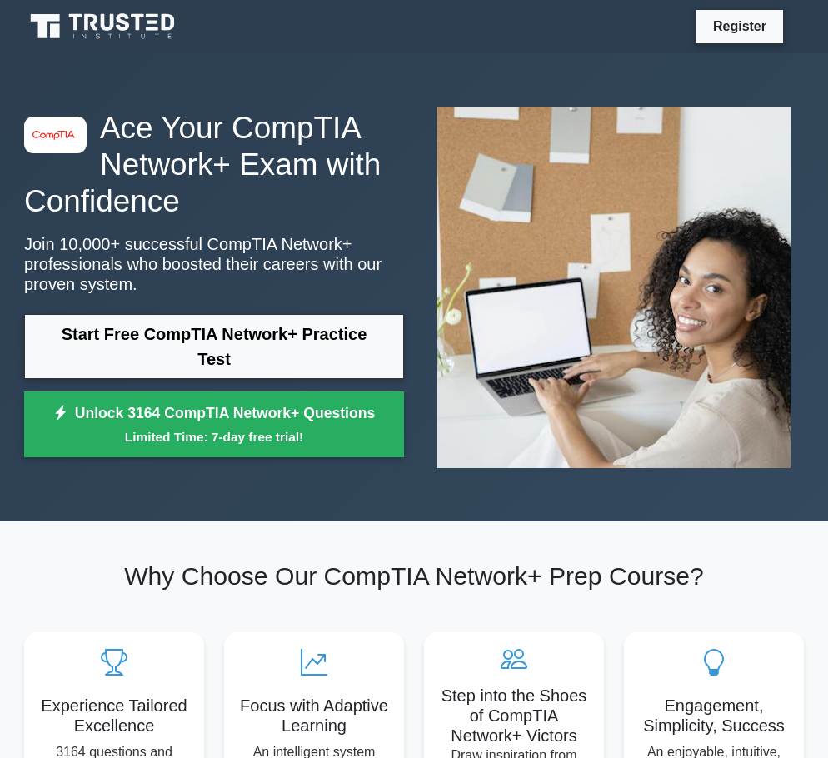  What do you see at coordinates (214, 437) in the screenshot?
I see `small: Limited Time: 7-day free trial!` at bounding box center [214, 437].